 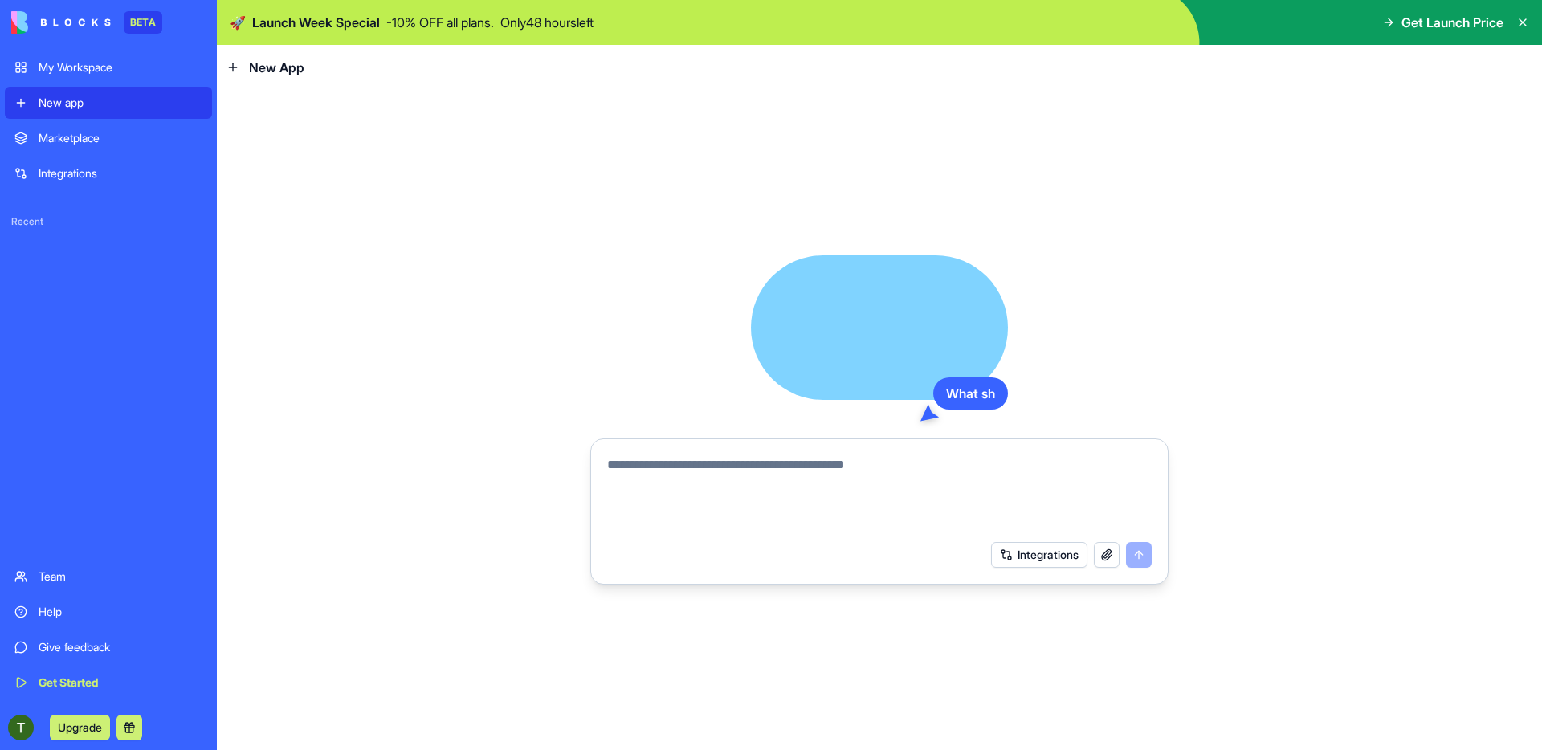 What do you see at coordinates (108, 647) in the screenshot?
I see `a: Give feedback` at bounding box center [108, 647].